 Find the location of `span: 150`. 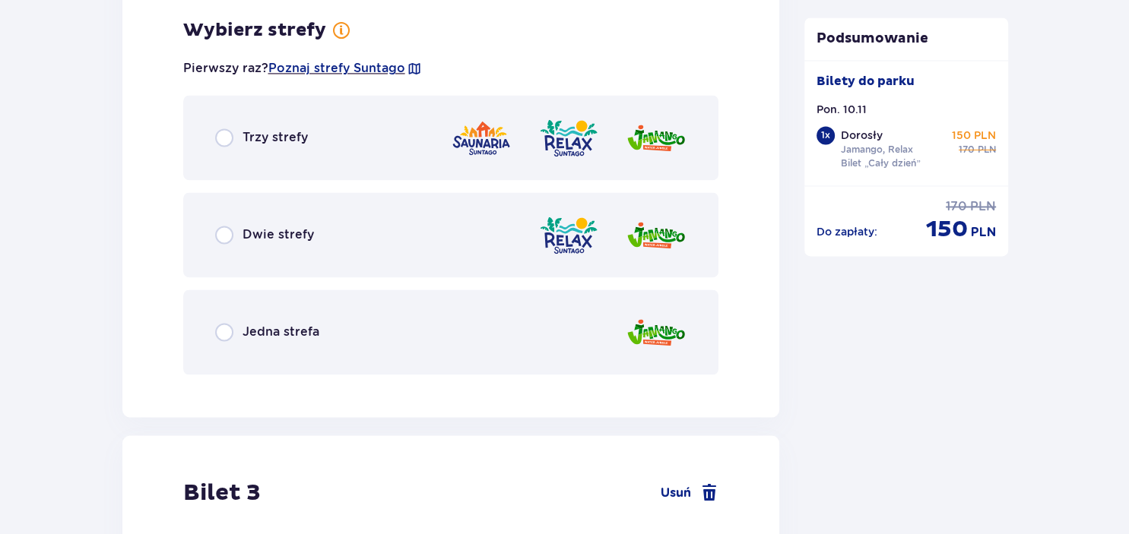

span: 150 is located at coordinates (946, 230).